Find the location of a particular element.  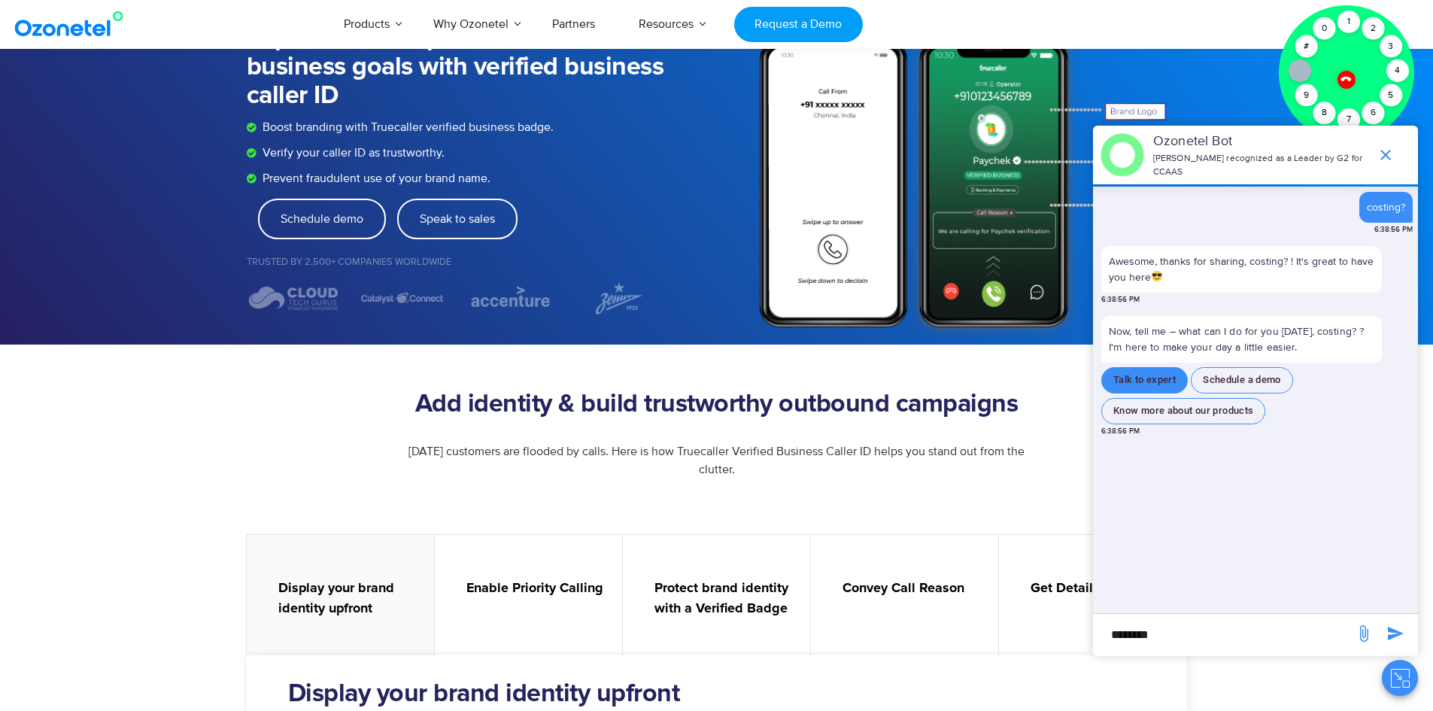

div: 9 is located at coordinates (1306, 96).